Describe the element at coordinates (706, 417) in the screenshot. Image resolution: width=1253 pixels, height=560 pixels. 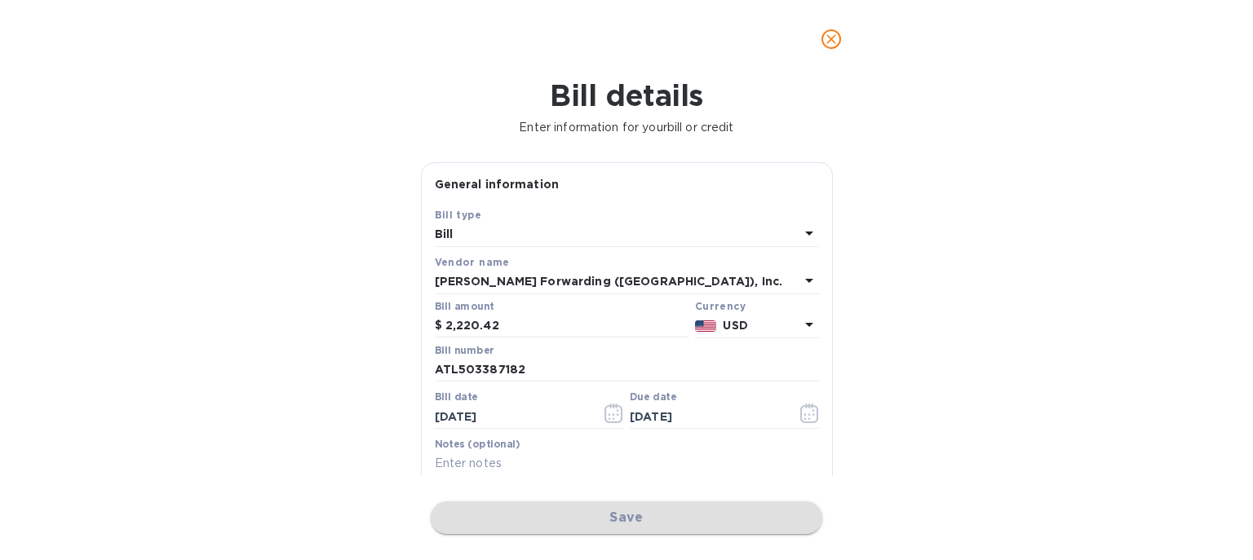
I see `input: Due date` at that location.